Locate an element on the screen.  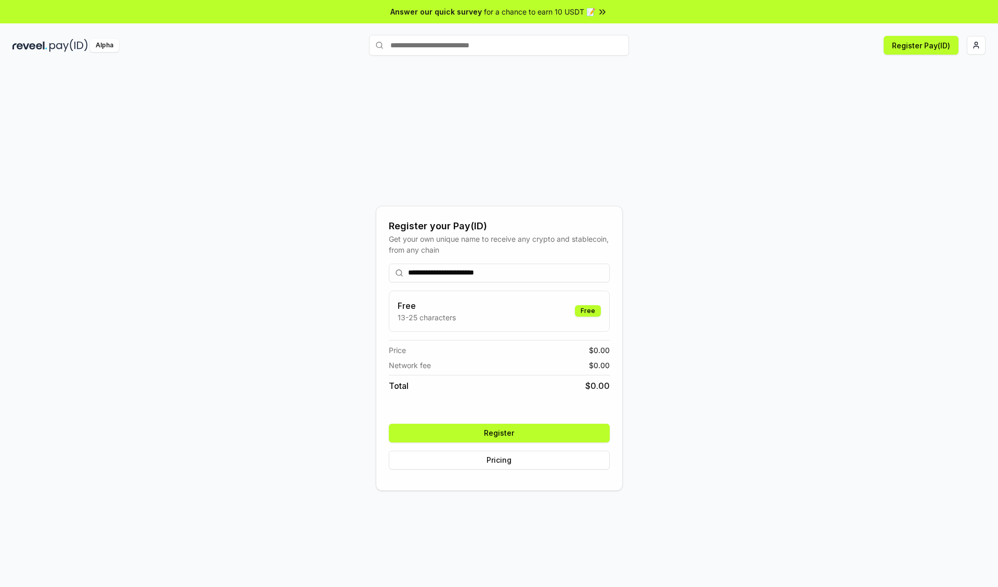
h3: Free is located at coordinates (427, 306).